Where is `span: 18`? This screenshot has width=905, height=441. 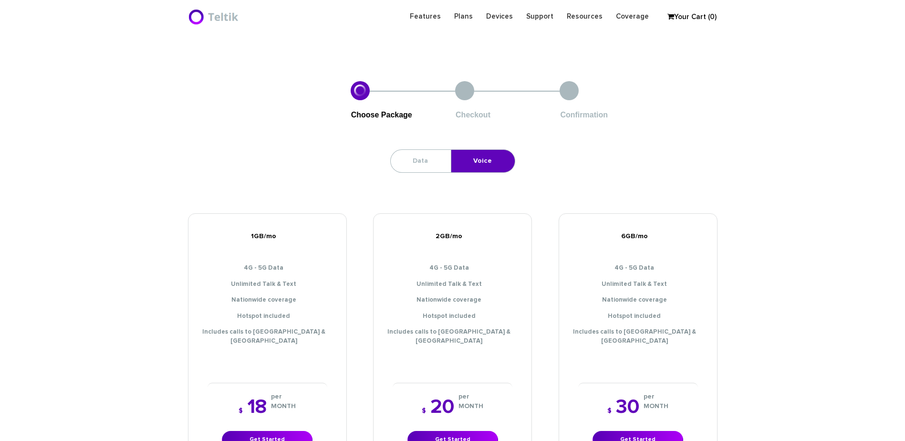 span: 18 is located at coordinates (257, 407).